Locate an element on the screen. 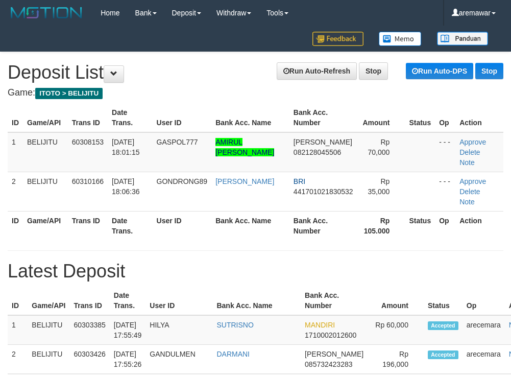  td: GANDULMEN is located at coordinates (179, 359).